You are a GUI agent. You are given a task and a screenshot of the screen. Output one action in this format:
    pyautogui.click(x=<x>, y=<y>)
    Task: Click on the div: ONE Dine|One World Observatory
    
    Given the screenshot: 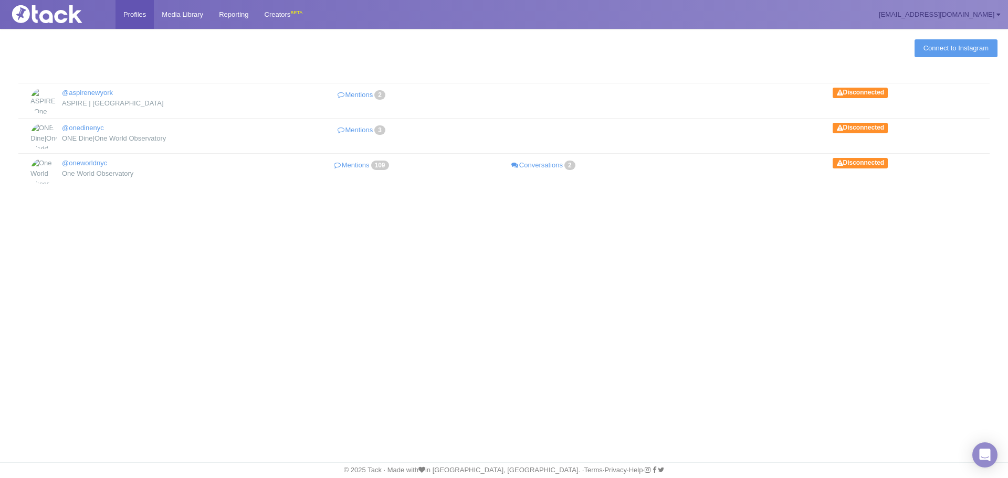 What is the action you would take?
    pyautogui.click(x=143, y=139)
    